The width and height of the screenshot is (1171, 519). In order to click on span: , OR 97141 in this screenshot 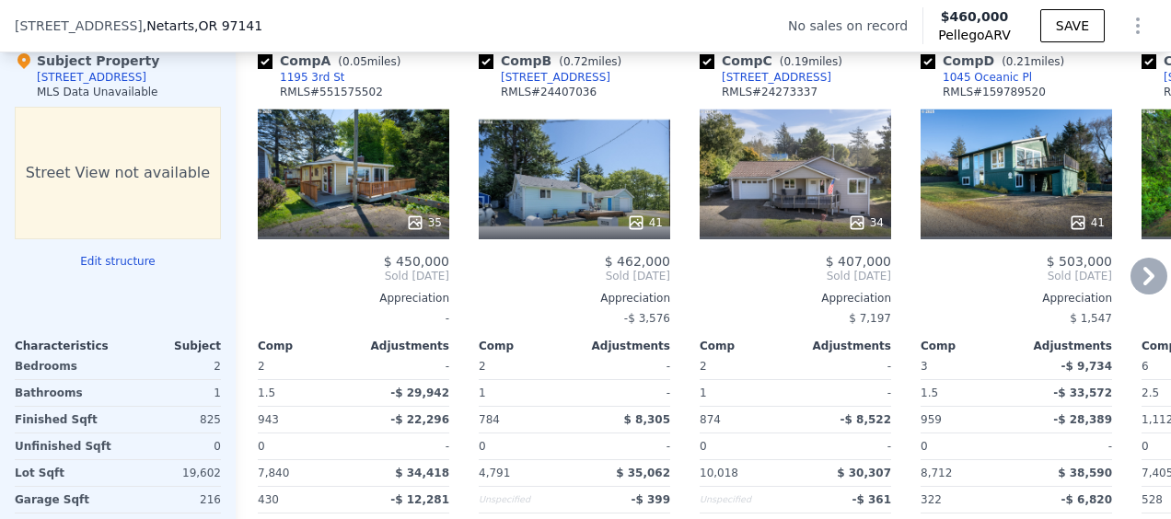, I will do `click(228, 26)`.